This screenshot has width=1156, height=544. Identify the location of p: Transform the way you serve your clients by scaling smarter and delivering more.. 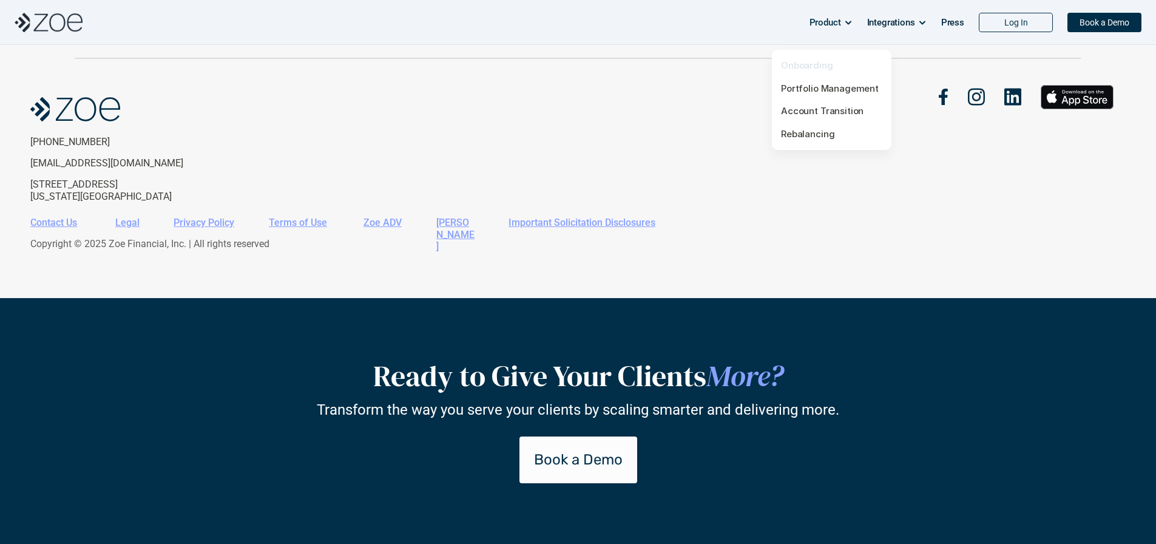
(578, 410).